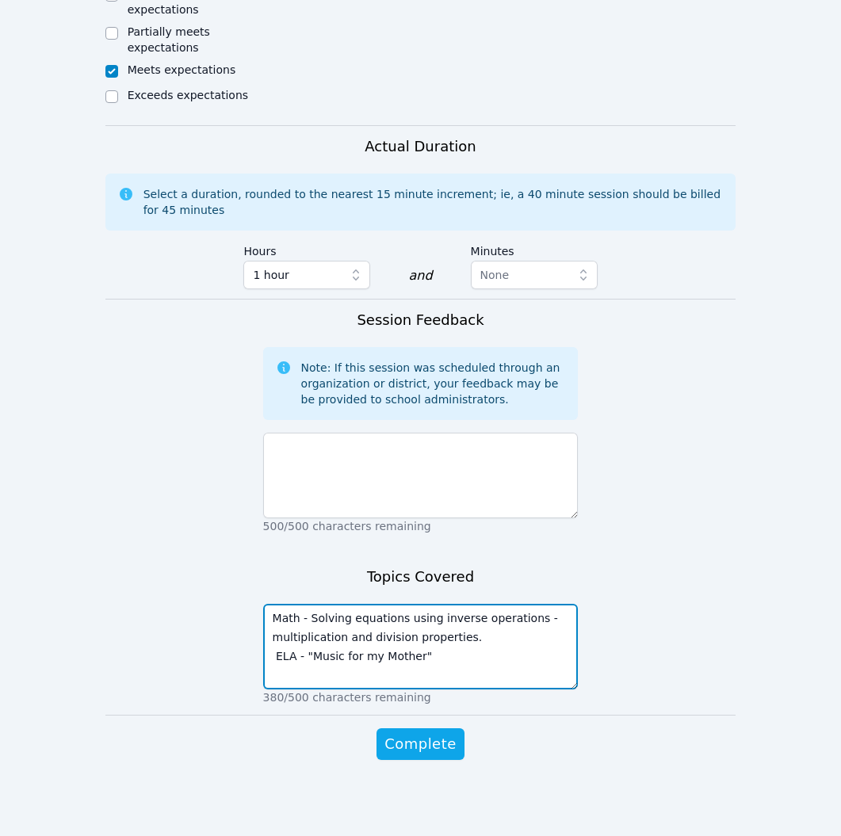 This screenshot has width=841, height=836. Describe the element at coordinates (420, 320) in the screenshot. I see `h3: Session Feedback` at that location.